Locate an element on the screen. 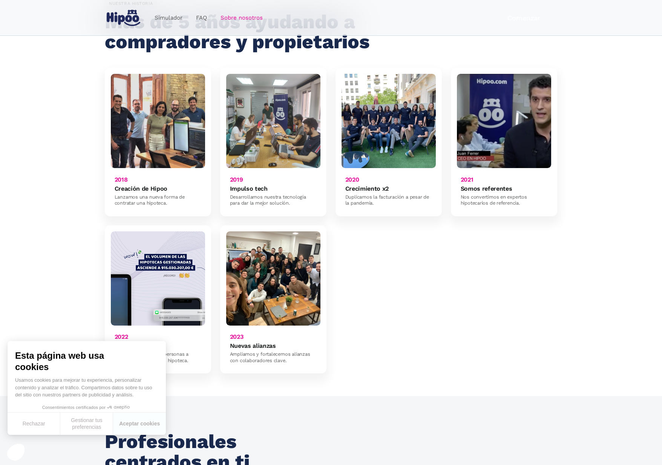 This screenshot has width=662, height=465. h2: Más de 5 años ayudando a compradores y propietarios is located at coordinates (240, 32).